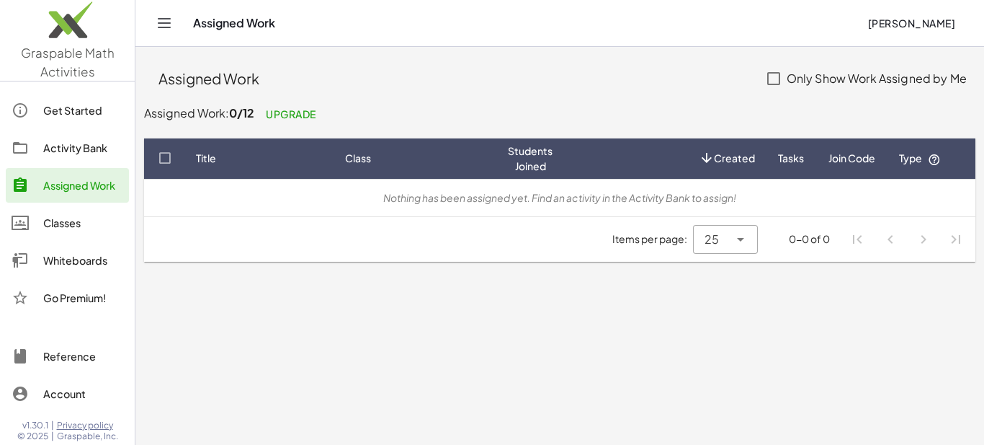 The image size is (984, 445). What do you see at coordinates (83, 110) in the screenshot?
I see `div: Get Started` at bounding box center [83, 110].